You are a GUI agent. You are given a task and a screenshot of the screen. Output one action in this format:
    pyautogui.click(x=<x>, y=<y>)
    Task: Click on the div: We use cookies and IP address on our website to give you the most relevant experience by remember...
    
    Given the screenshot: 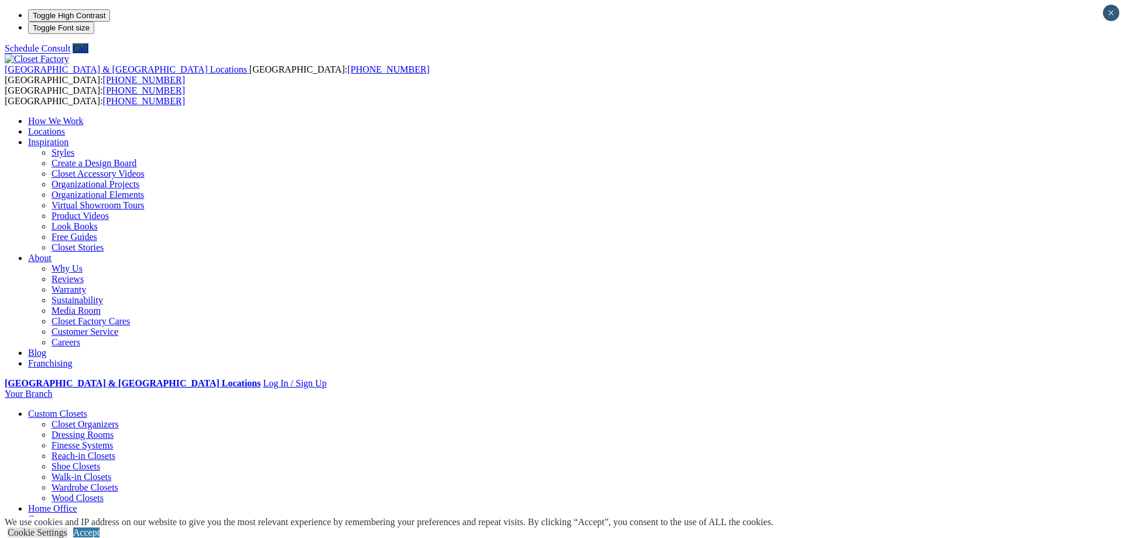 What is the action you would take?
    pyautogui.click(x=389, y=522)
    